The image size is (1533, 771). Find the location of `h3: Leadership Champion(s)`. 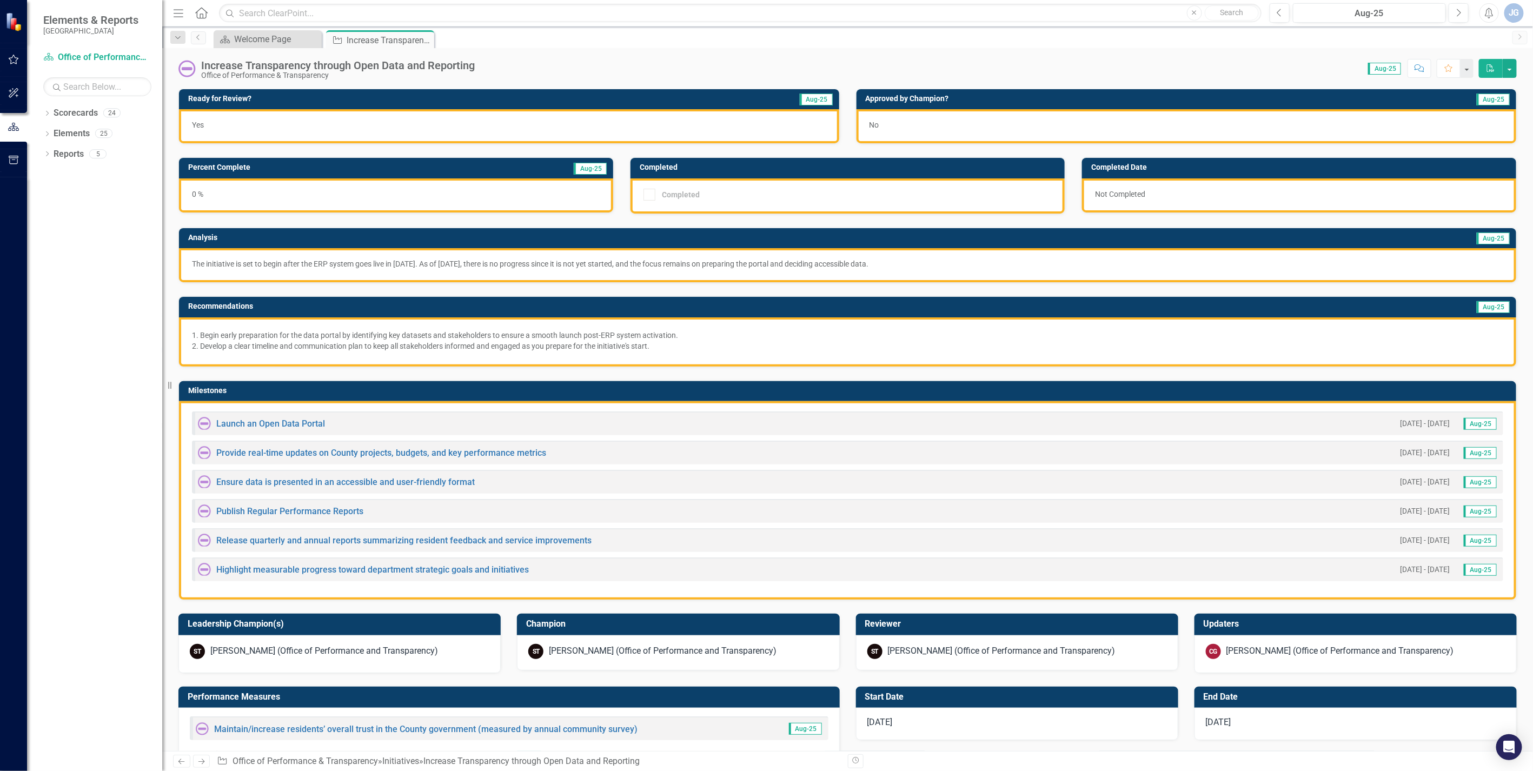

h3: Leadership Champion(s) is located at coordinates (341, 624).